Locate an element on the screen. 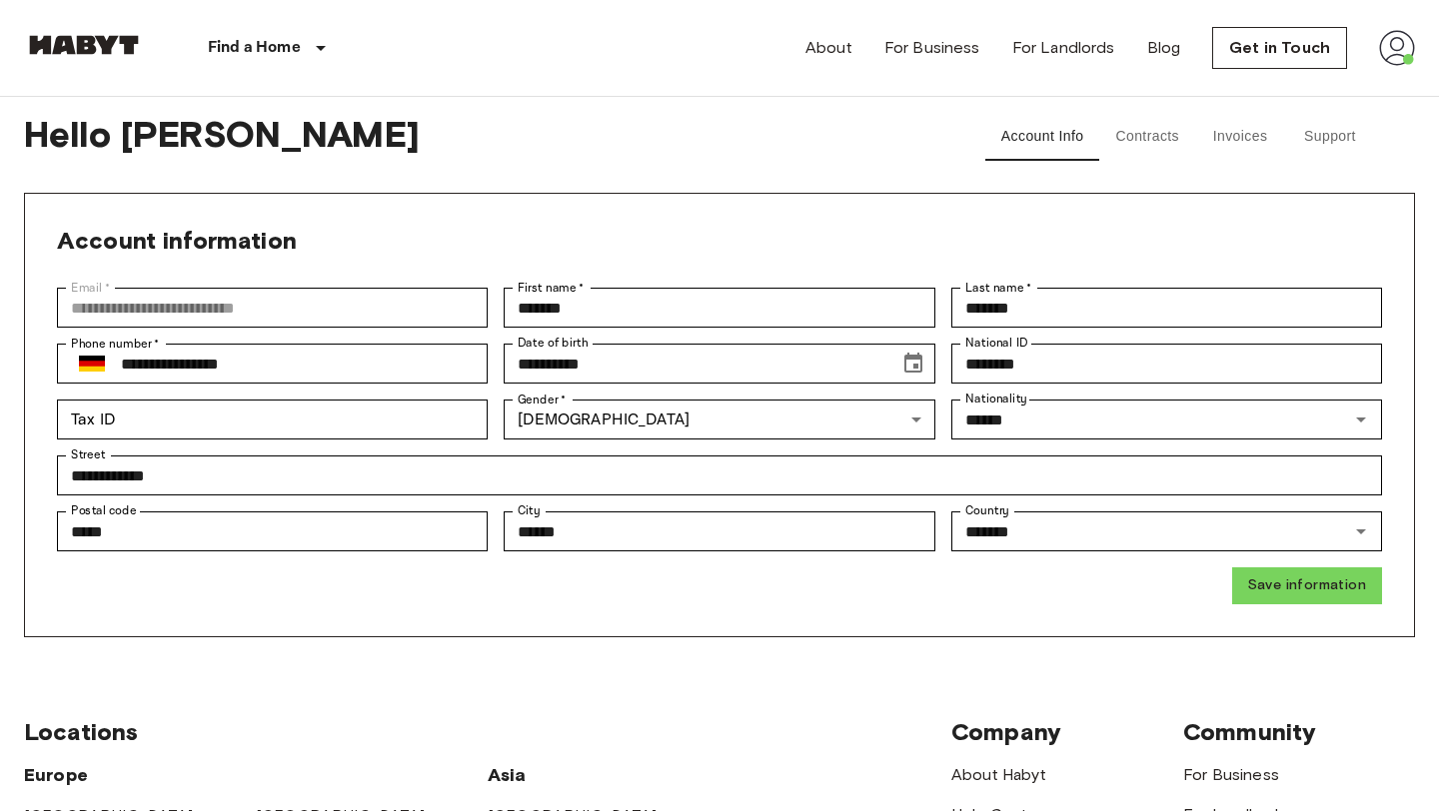  label: Postal code is located at coordinates (104, 511).